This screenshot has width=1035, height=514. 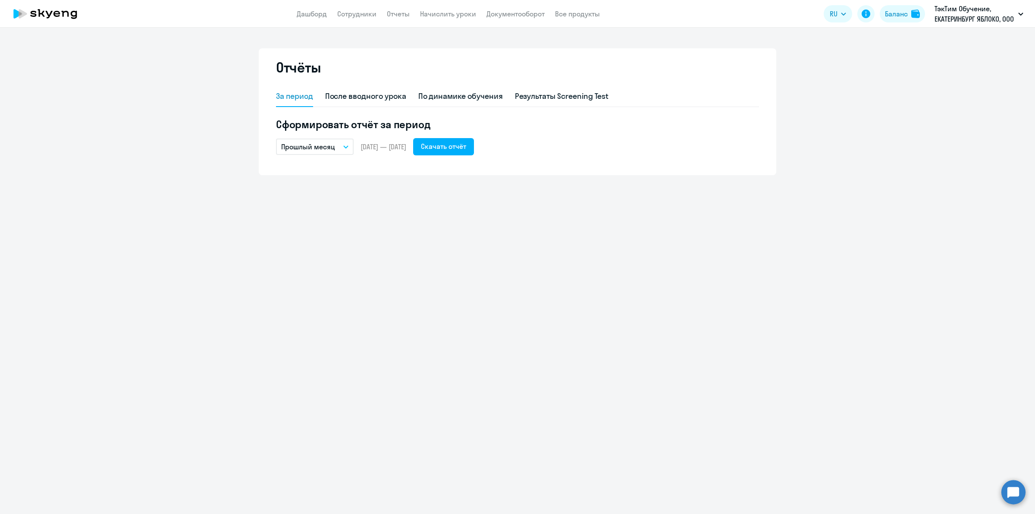 I want to click on button: Скачать отчёт, so click(x=443, y=147).